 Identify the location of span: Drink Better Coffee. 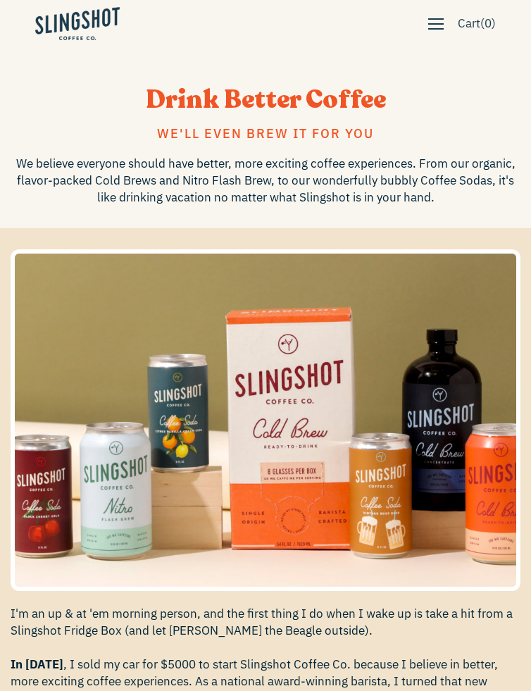
(265, 99).